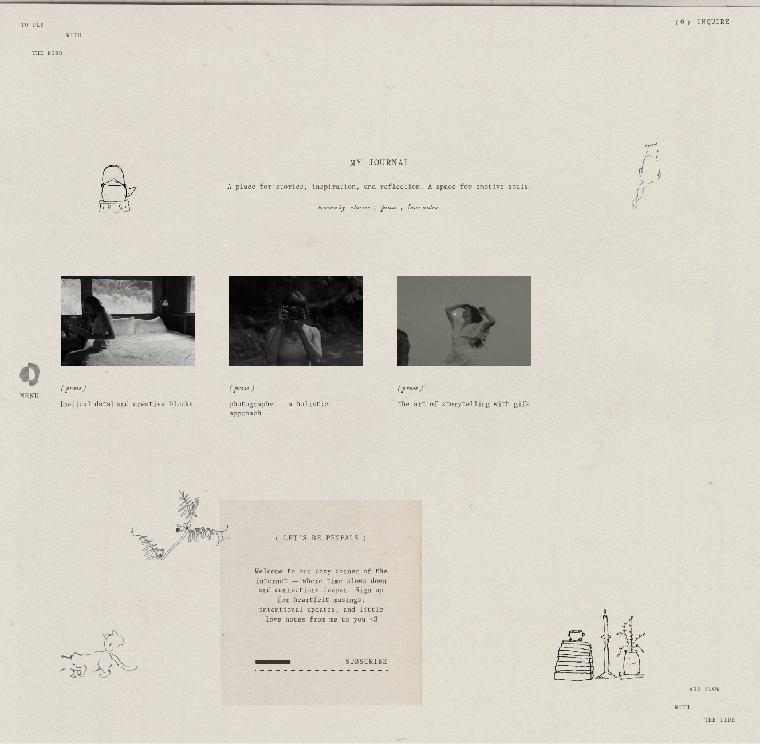  Describe the element at coordinates (366, 662) in the screenshot. I see `span: Subscribe` at that location.